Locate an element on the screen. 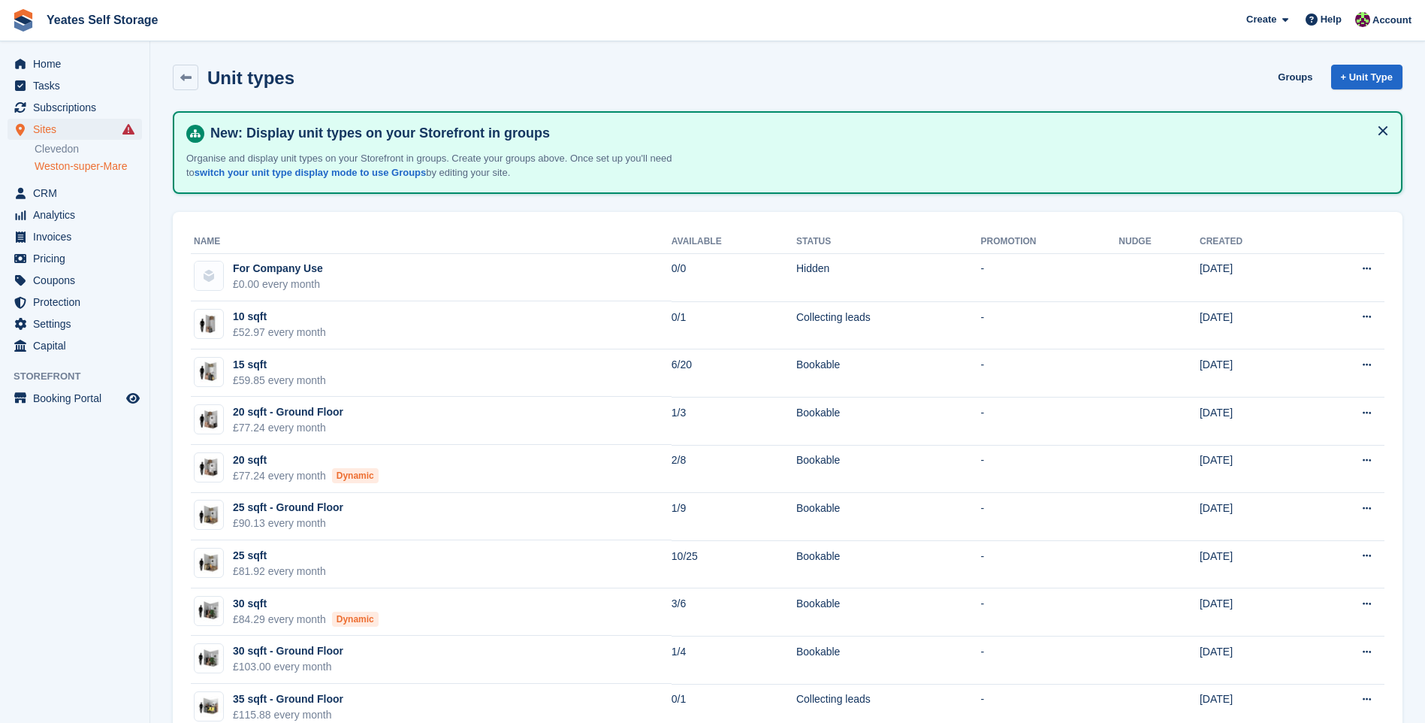 This screenshot has height=723, width=1425. div: £0.00 every month is located at coordinates (278, 284).